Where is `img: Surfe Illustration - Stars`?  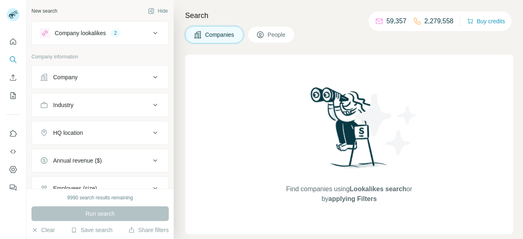
img: Surfe Illustration - Stars is located at coordinates (386, 124).